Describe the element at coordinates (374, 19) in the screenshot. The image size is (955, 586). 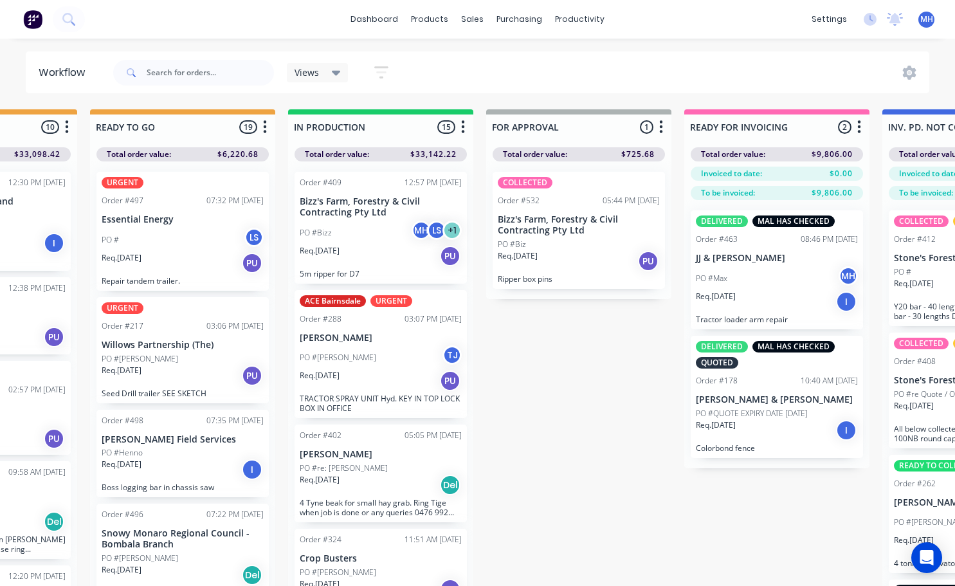
I see `a: dashboard` at that location.